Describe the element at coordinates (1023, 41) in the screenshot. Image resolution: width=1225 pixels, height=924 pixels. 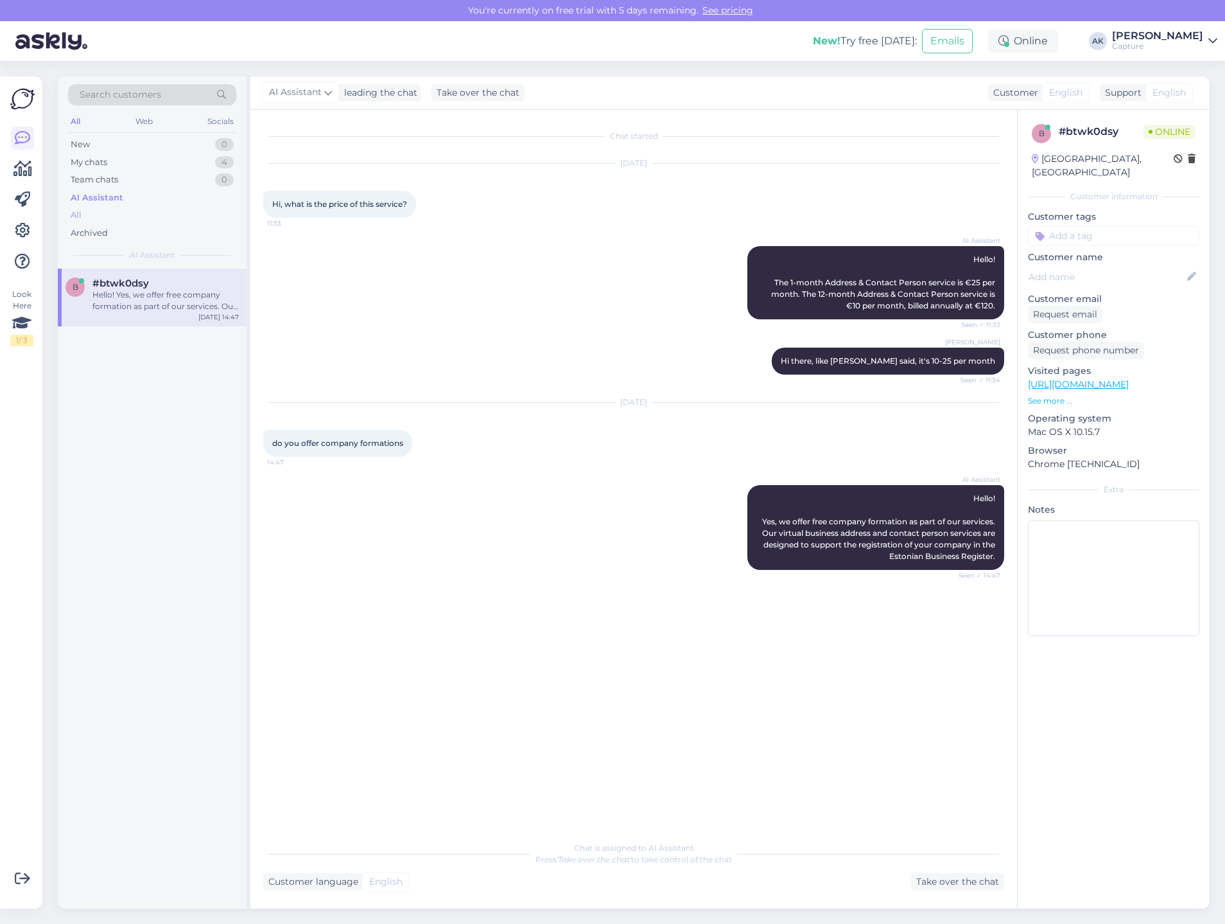
I see `div: Online` at that location.